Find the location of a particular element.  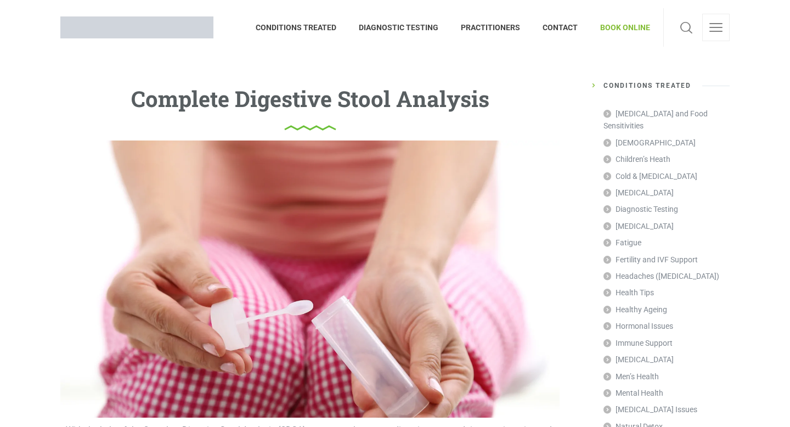

span: BOOK ONLINE is located at coordinates (620, 27).